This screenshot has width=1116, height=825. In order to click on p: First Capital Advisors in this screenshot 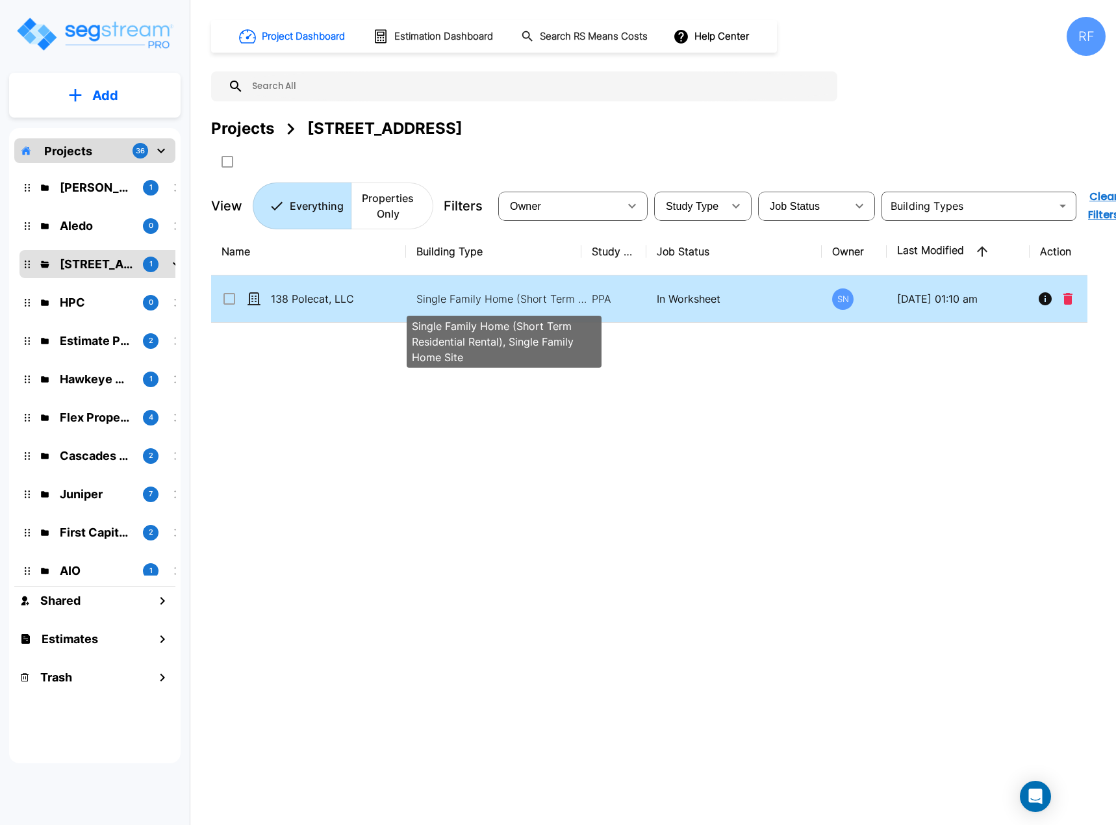, I will do `click(96, 532)`.